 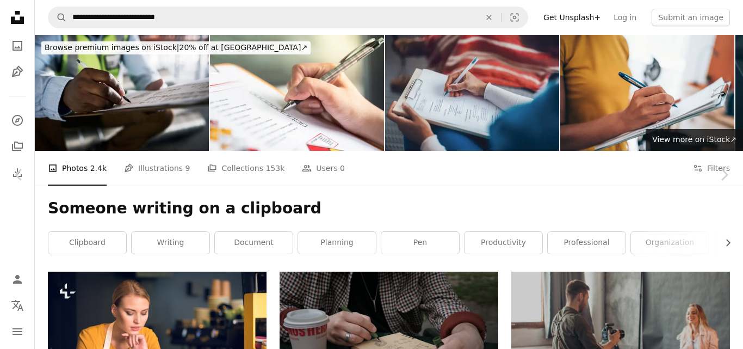 What do you see at coordinates (712, 168) in the screenshot?
I see `button: Filters` at bounding box center [712, 168].